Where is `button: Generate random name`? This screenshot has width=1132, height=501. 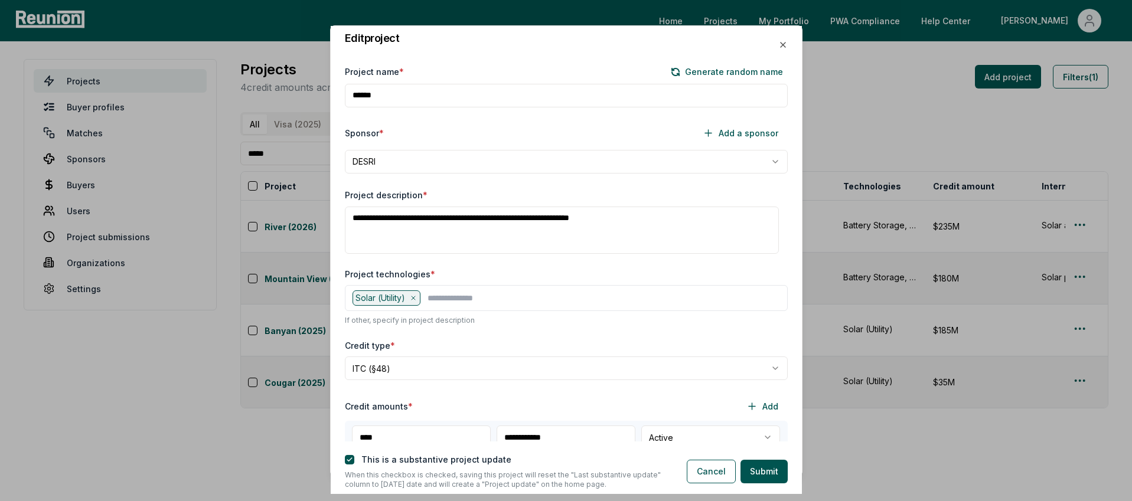 button: Generate random name is located at coordinates (727, 72).